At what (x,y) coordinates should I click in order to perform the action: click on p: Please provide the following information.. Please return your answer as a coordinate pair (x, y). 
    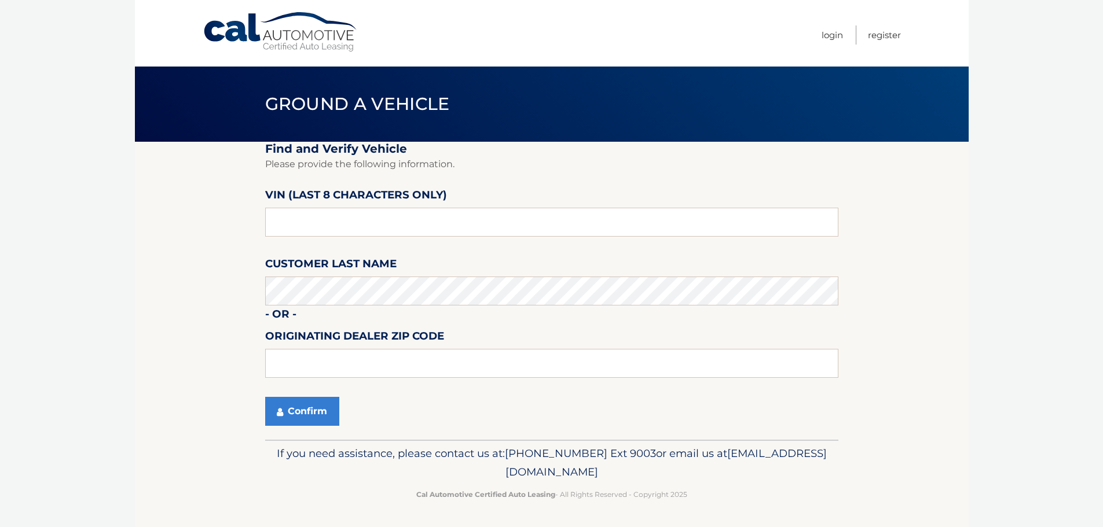
    Looking at the image, I should click on (552, 164).